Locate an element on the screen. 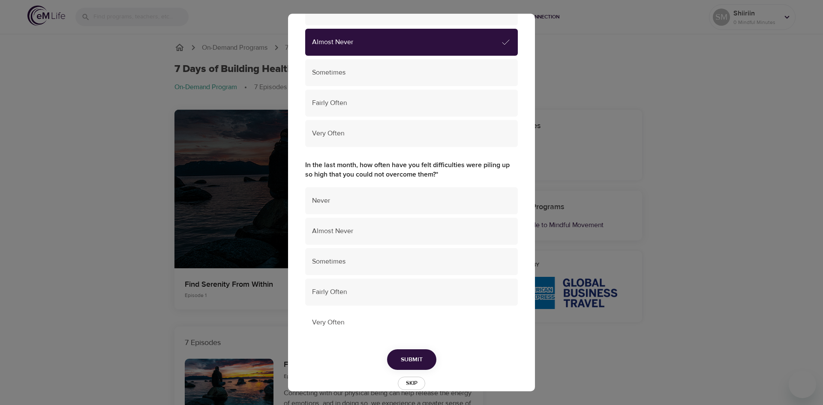  button: Submit is located at coordinates (412, 360).